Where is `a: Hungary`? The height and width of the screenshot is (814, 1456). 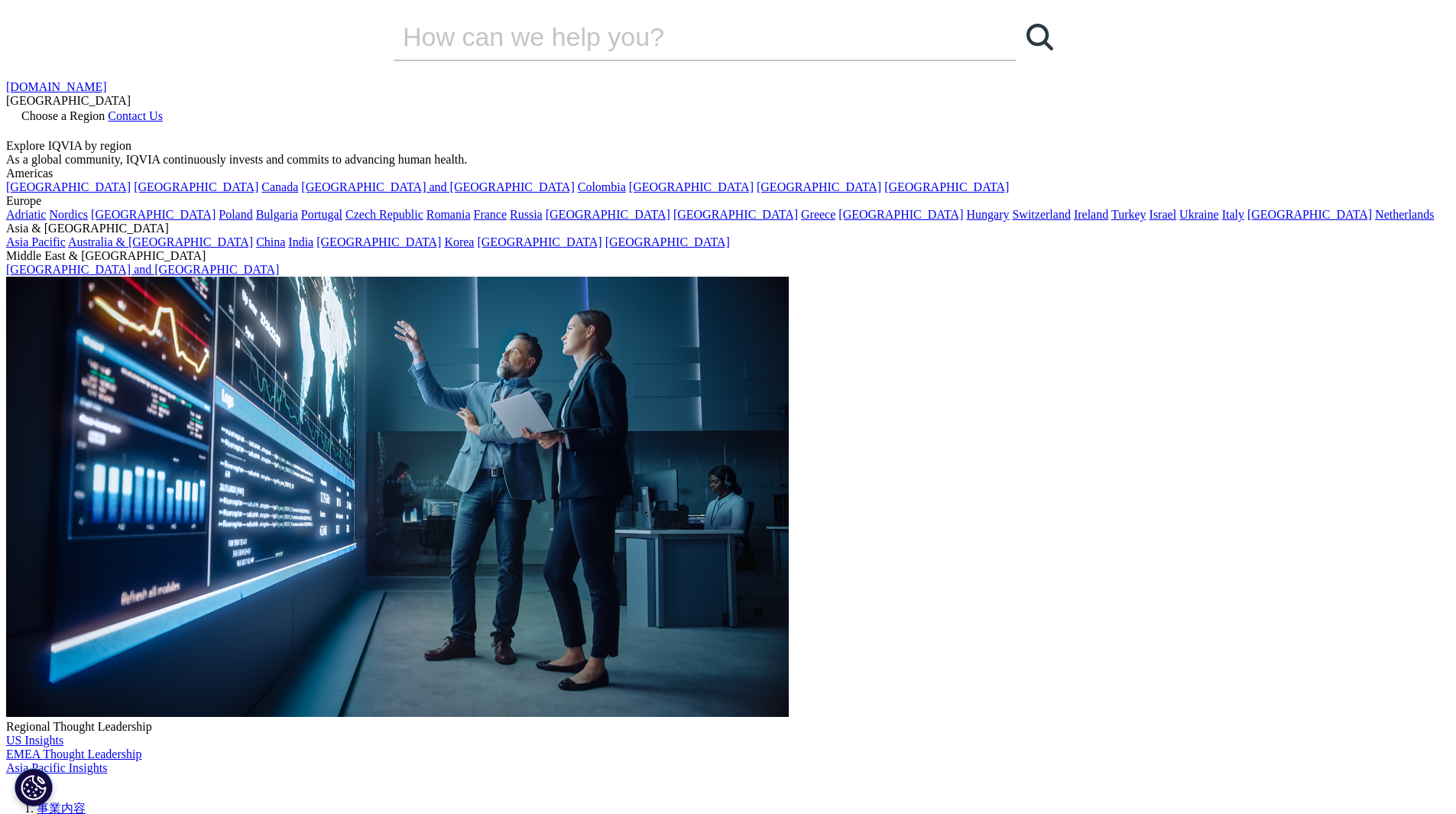
a: Hungary is located at coordinates (987, 213).